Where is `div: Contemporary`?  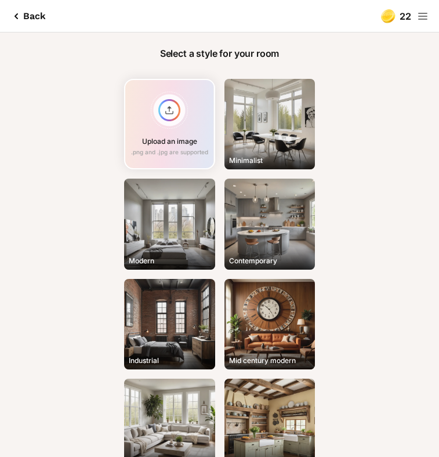
div: Contemporary is located at coordinates (253, 261).